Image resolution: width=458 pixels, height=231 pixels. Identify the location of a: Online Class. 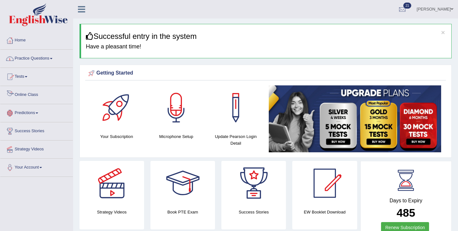
(37, 94).